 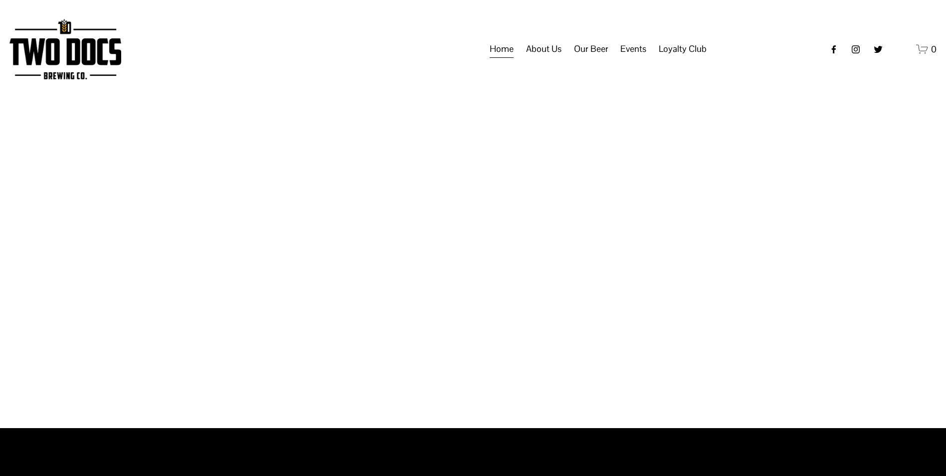 What do you see at coordinates (683, 49) in the screenshot?
I see `span: Loyalty Club` at bounding box center [683, 49].